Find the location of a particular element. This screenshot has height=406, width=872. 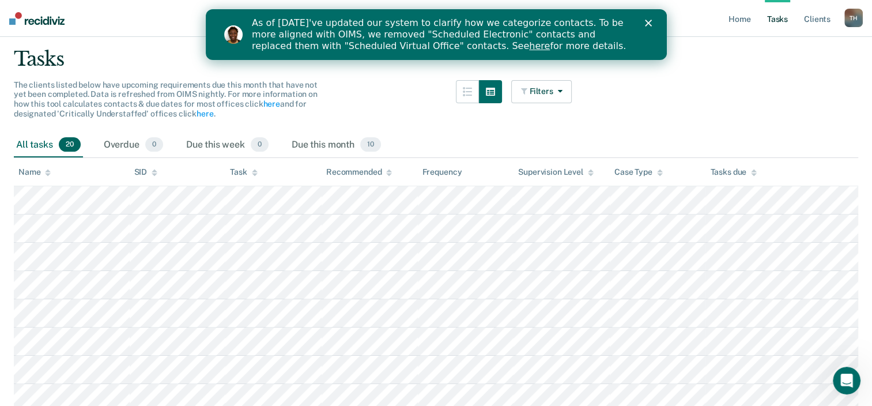

div: Recommended is located at coordinates (359, 172).